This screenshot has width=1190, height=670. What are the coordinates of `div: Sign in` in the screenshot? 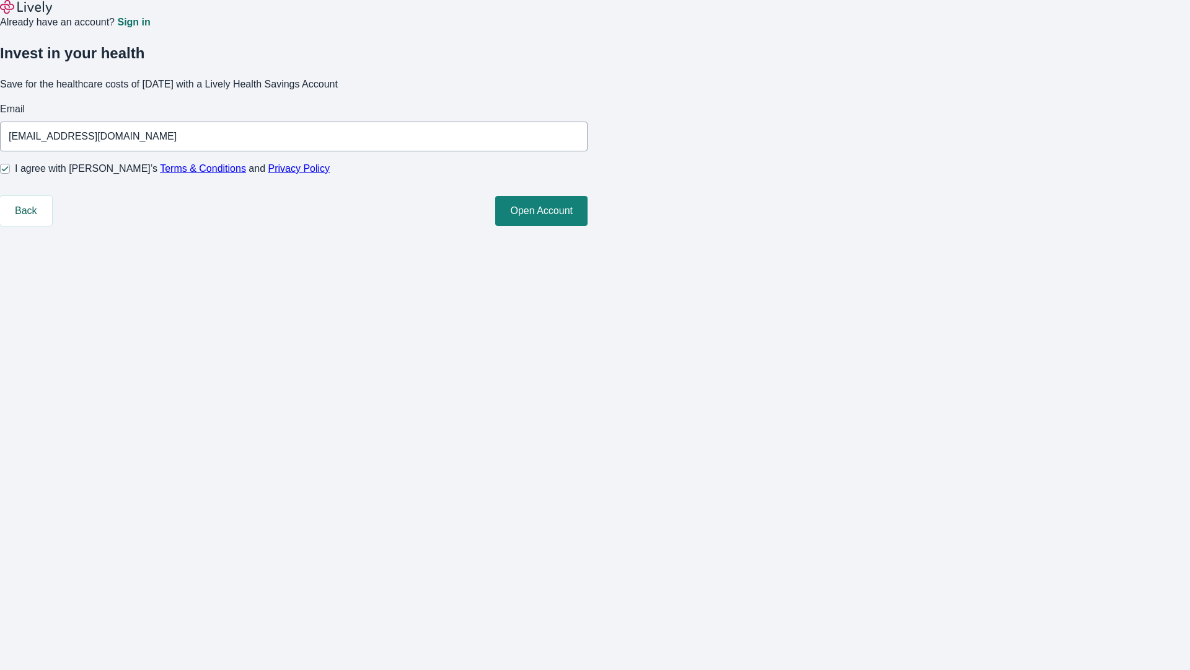 It's located at (133, 22).